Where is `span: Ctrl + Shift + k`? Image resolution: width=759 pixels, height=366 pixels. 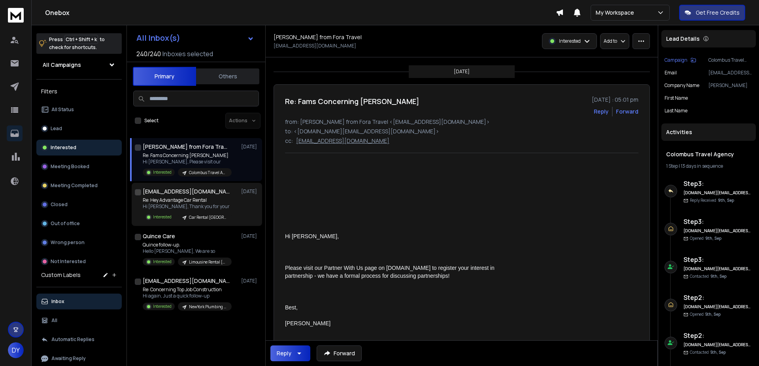 span: Ctrl + Shift + k is located at coordinates (81, 39).